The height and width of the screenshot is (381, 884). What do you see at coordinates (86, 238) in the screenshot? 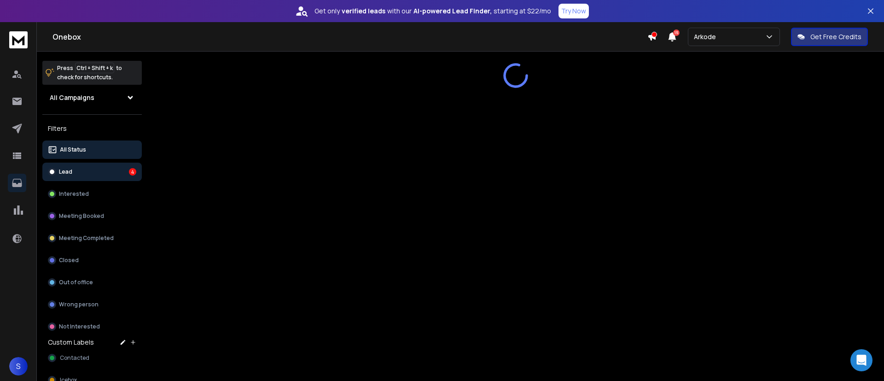
I see `p: Meeting Completed` at bounding box center [86, 238].